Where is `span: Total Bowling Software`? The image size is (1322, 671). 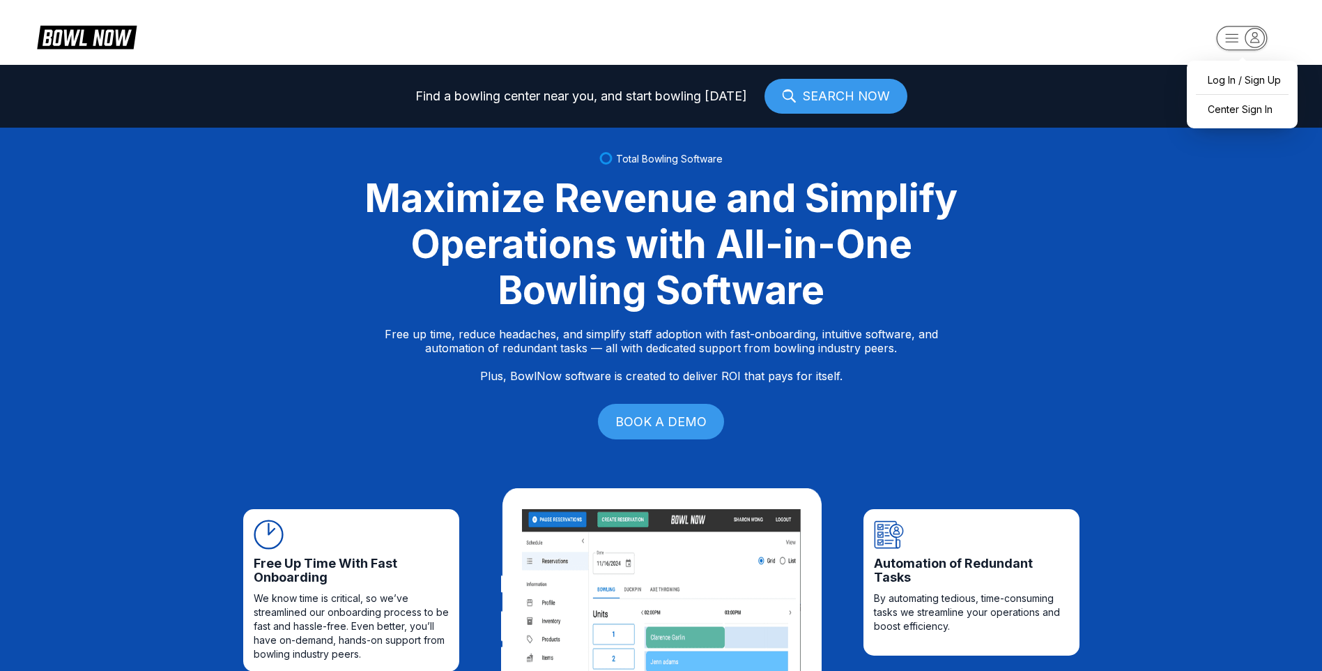
span: Total Bowling Software is located at coordinates (669, 158).